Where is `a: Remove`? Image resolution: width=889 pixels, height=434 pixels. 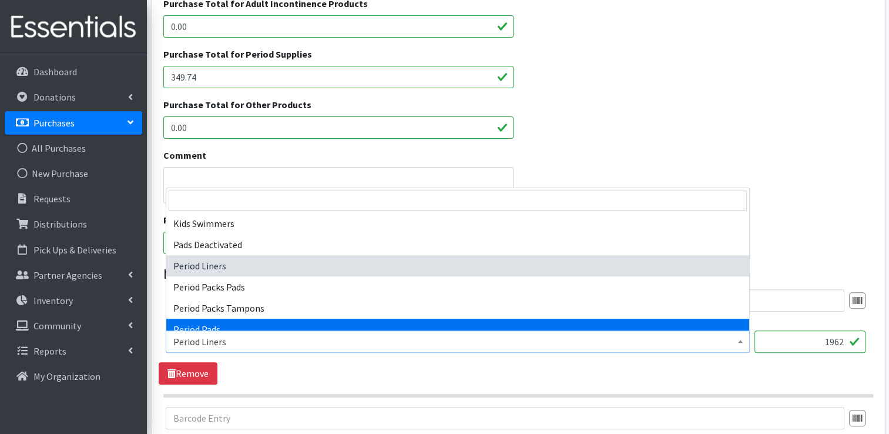
a: Remove is located at coordinates (188, 373).